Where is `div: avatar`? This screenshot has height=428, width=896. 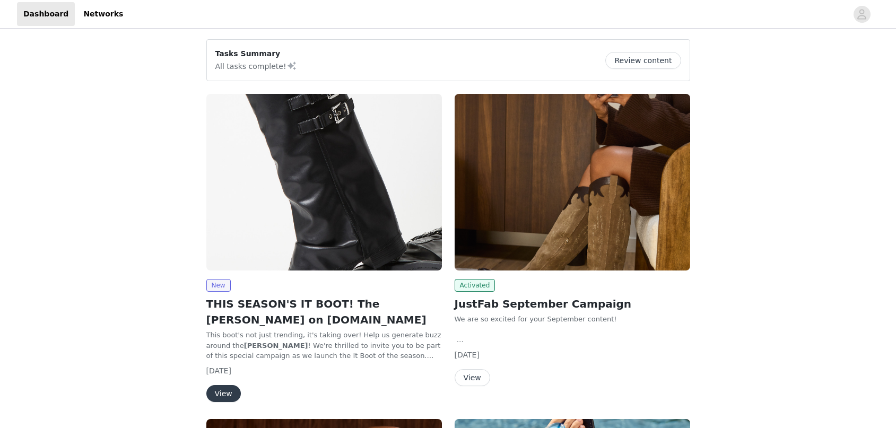
div: avatar is located at coordinates (862, 14).